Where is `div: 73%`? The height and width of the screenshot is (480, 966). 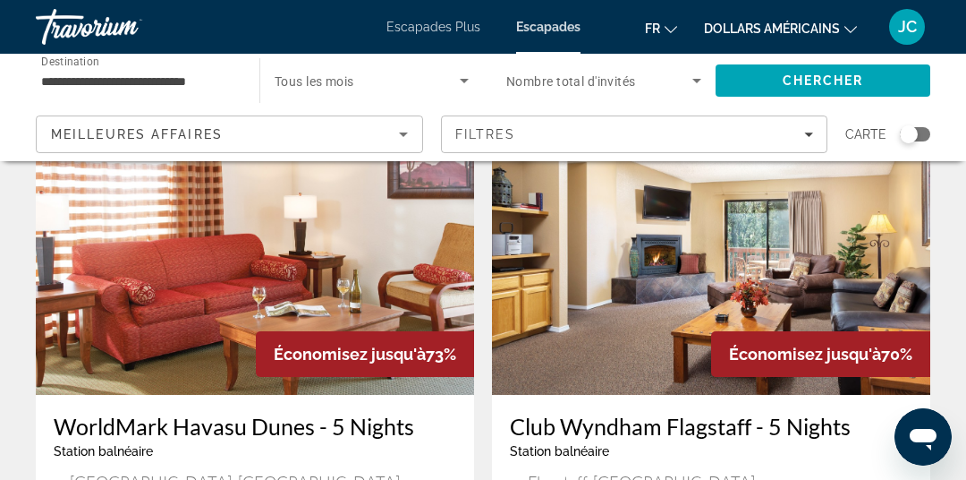 div: 73% is located at coordinates (365, 353).